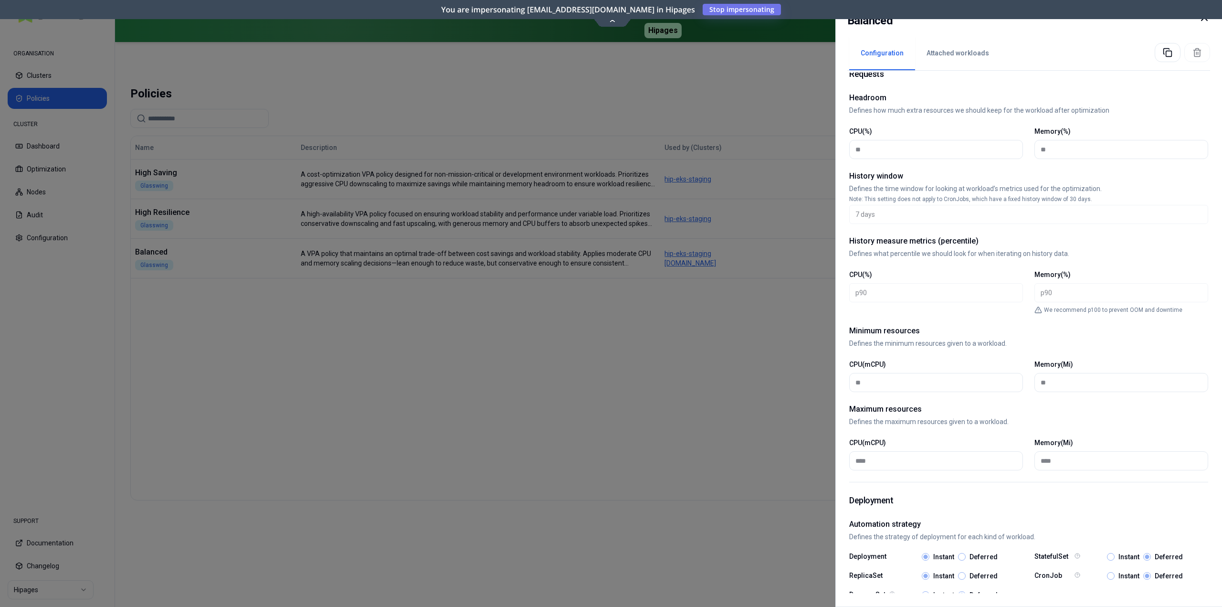 The width and height of the screenshot is (1222, 607). Describe the element at coordinates (1029, 110) in the screenshot. I see `p: Defines how much extra resources we should keep for the workload after optimization` at that location.